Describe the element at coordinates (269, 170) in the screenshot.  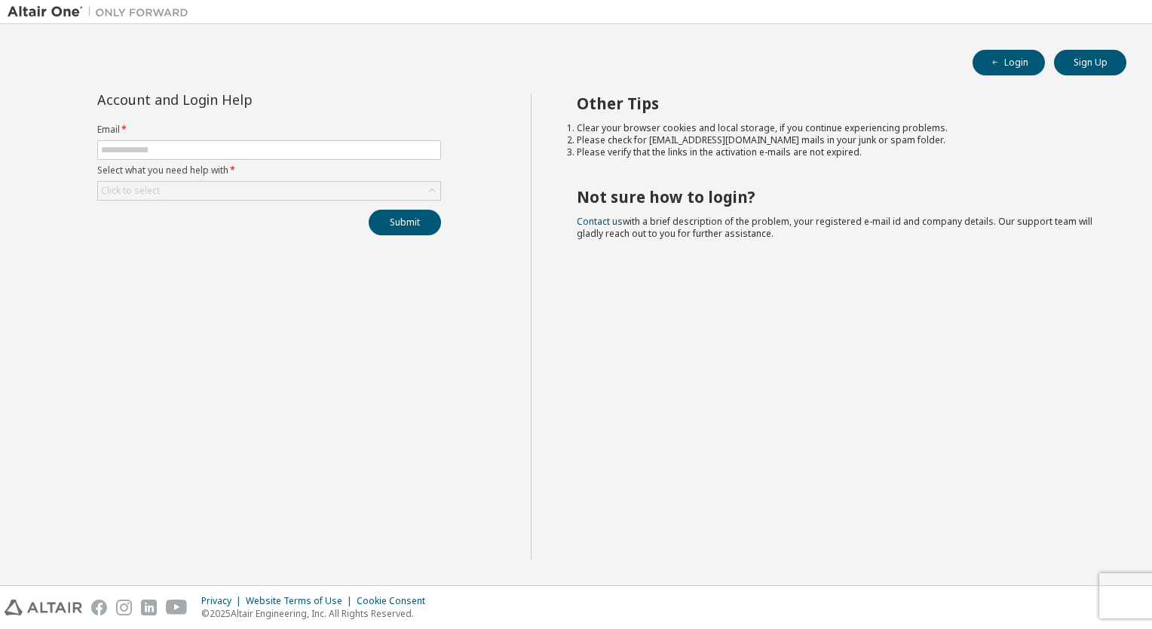
I see `label: Select what you need help with` at that location.